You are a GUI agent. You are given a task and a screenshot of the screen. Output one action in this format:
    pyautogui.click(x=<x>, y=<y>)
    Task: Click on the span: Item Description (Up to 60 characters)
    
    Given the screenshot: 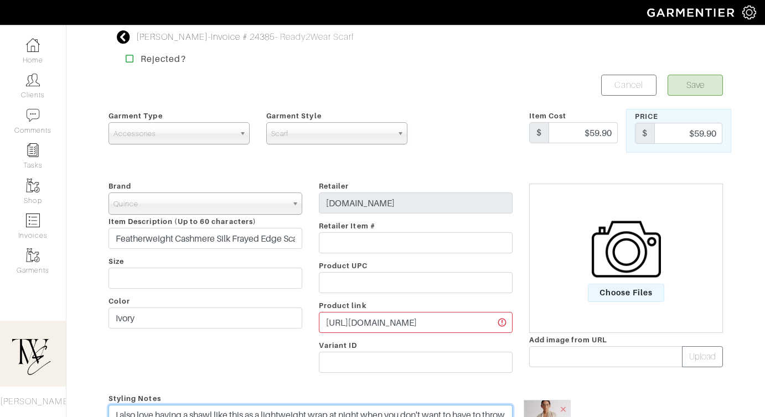 What is the action you would take?
    pyautogui.click(x=182, y=221)
    